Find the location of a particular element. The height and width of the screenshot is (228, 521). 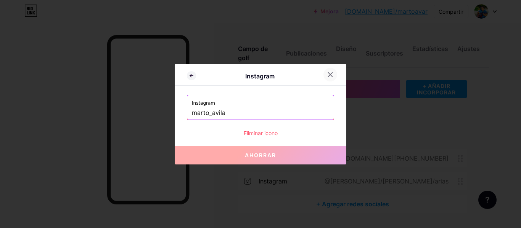

button: Ahorrar is located at coordinates (260, 156).